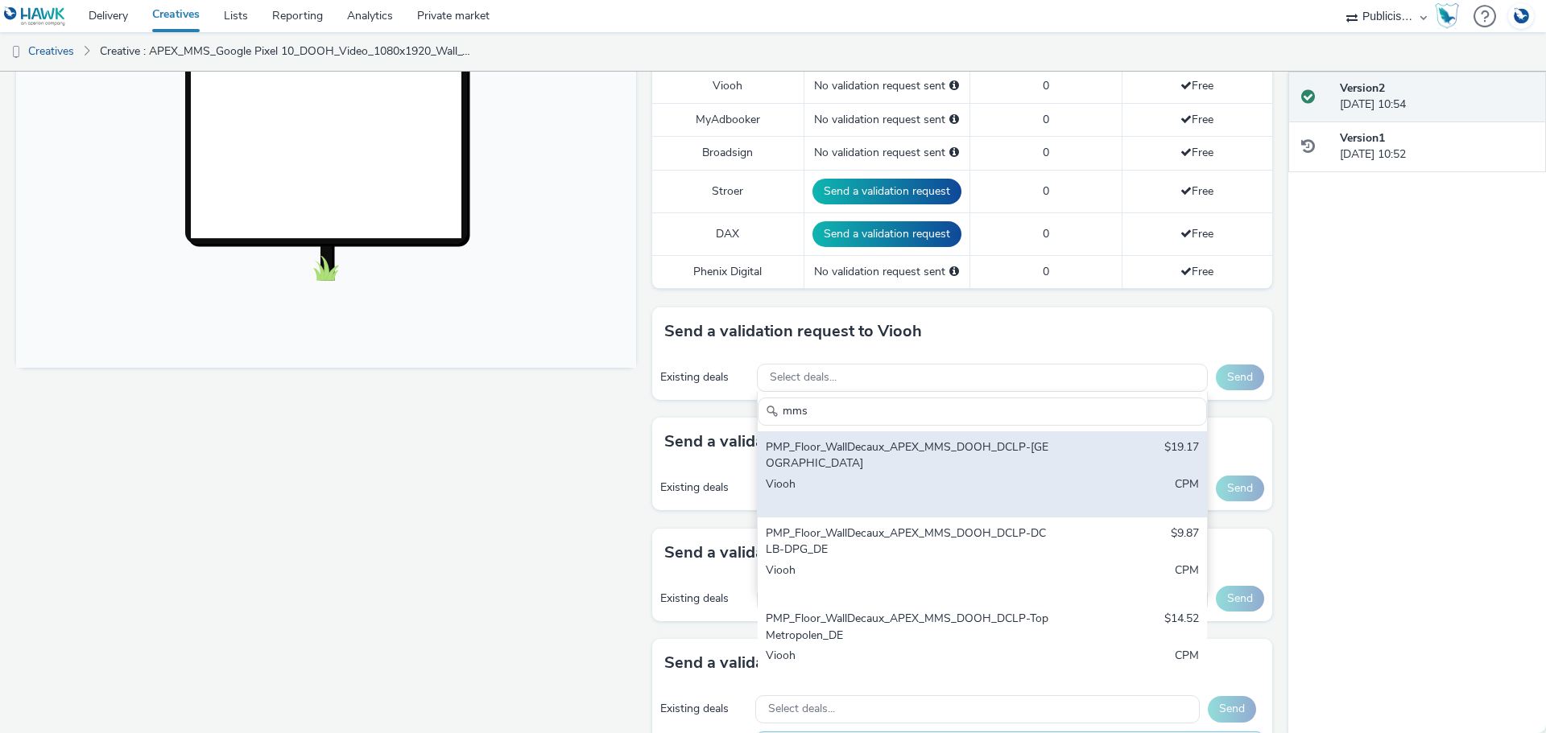 The image size is (1546, 733). What do you see at coordinates (728, 191) in the screenshot?
I see `td: Stroer` at bounding box center [728, 191].